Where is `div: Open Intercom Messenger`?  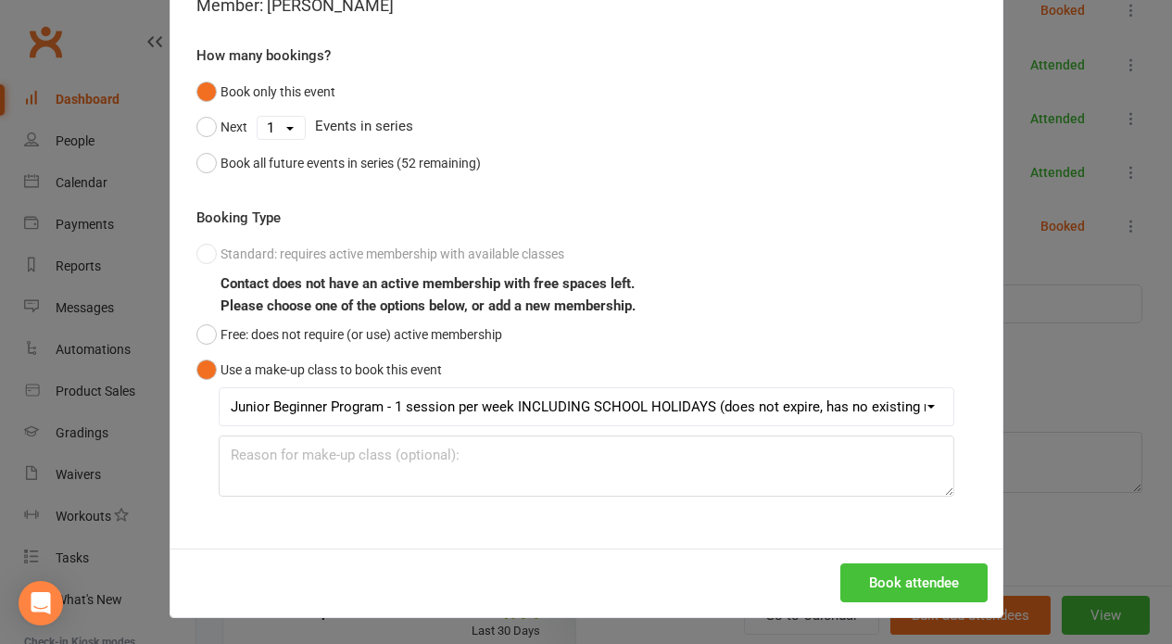
div: Open Intercom Messenger is located at coordinates (41, 603).